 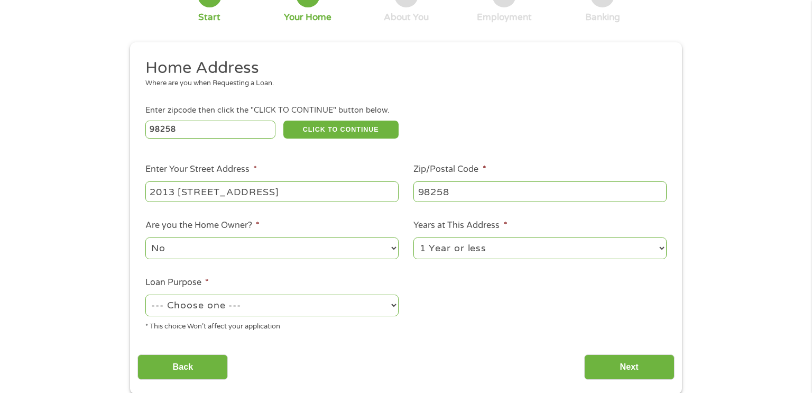 What do you see at coordinates (406, 111) in the screenshot?
I see `div: Enter zipcode then click the "CLICK TO CONTINUE" button below.` at bounding box center [406, 111].